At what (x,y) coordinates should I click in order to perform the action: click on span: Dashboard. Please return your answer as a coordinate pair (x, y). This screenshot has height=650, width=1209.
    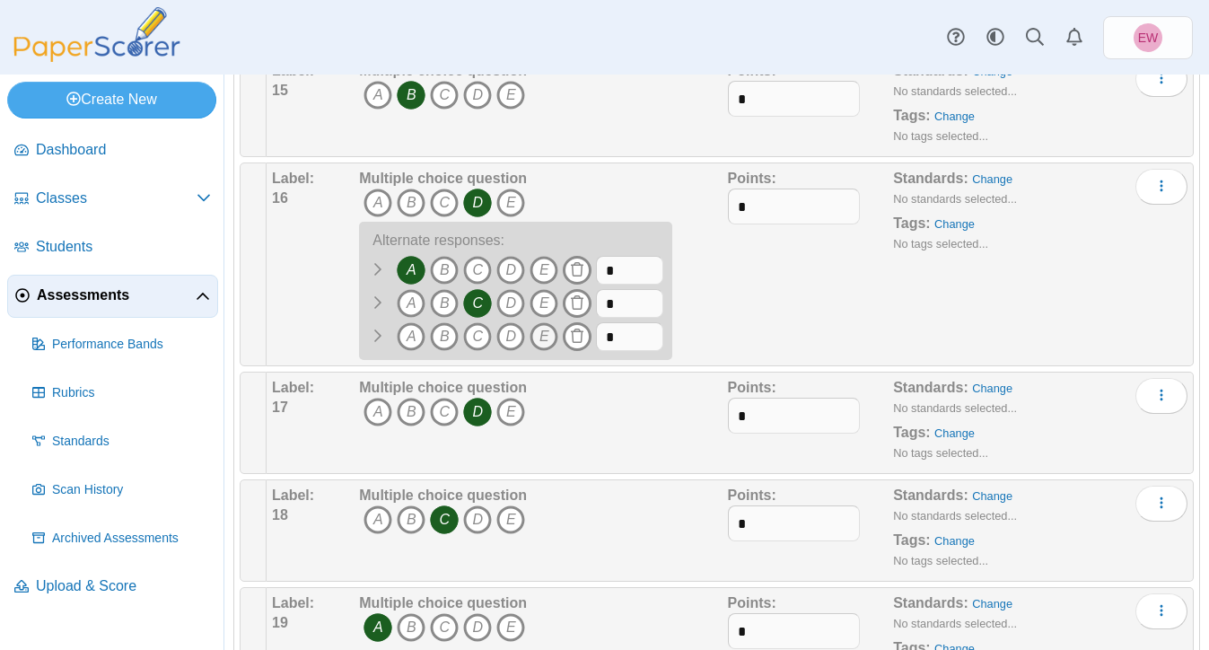
    Looking at the image, I should click on (123, 150).